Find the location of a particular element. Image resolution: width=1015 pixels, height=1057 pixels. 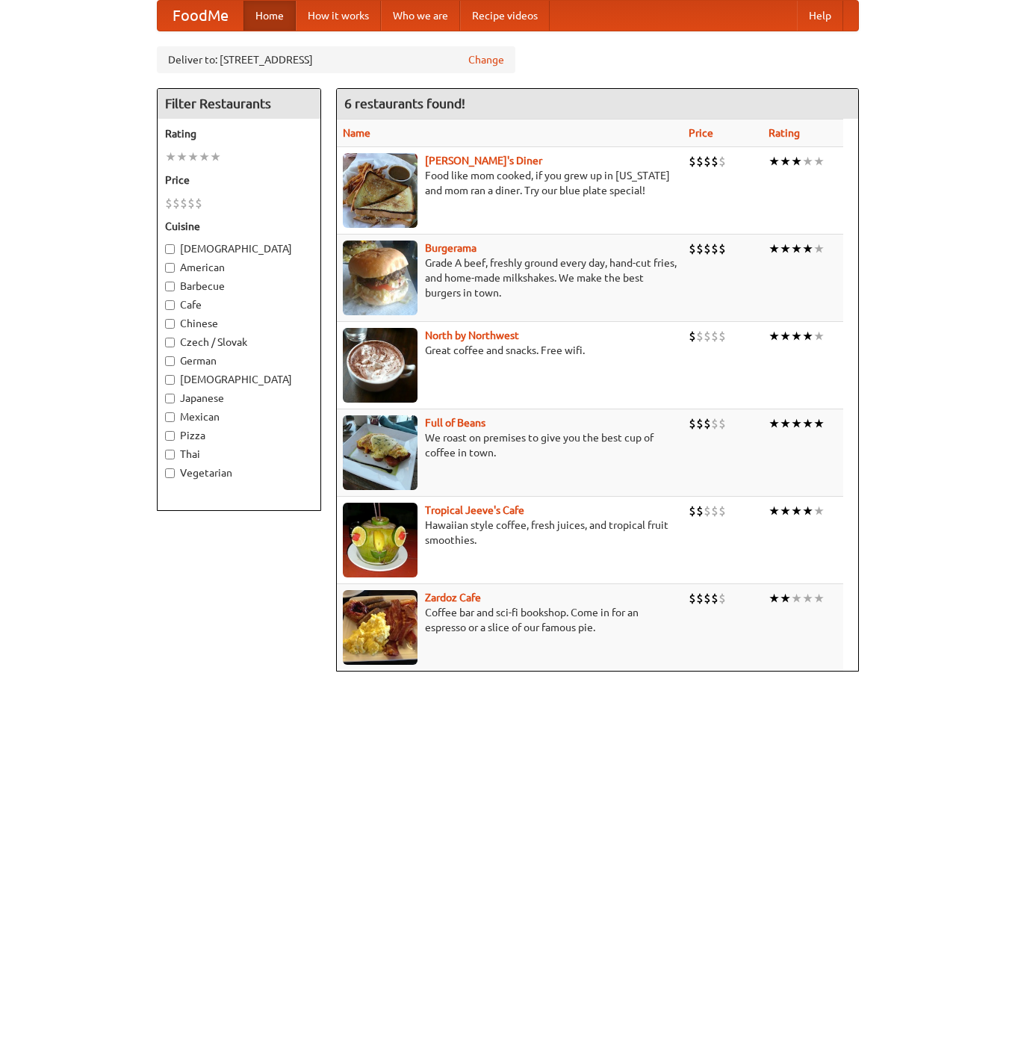

input: Mexican is located at coordinates (170, 417).